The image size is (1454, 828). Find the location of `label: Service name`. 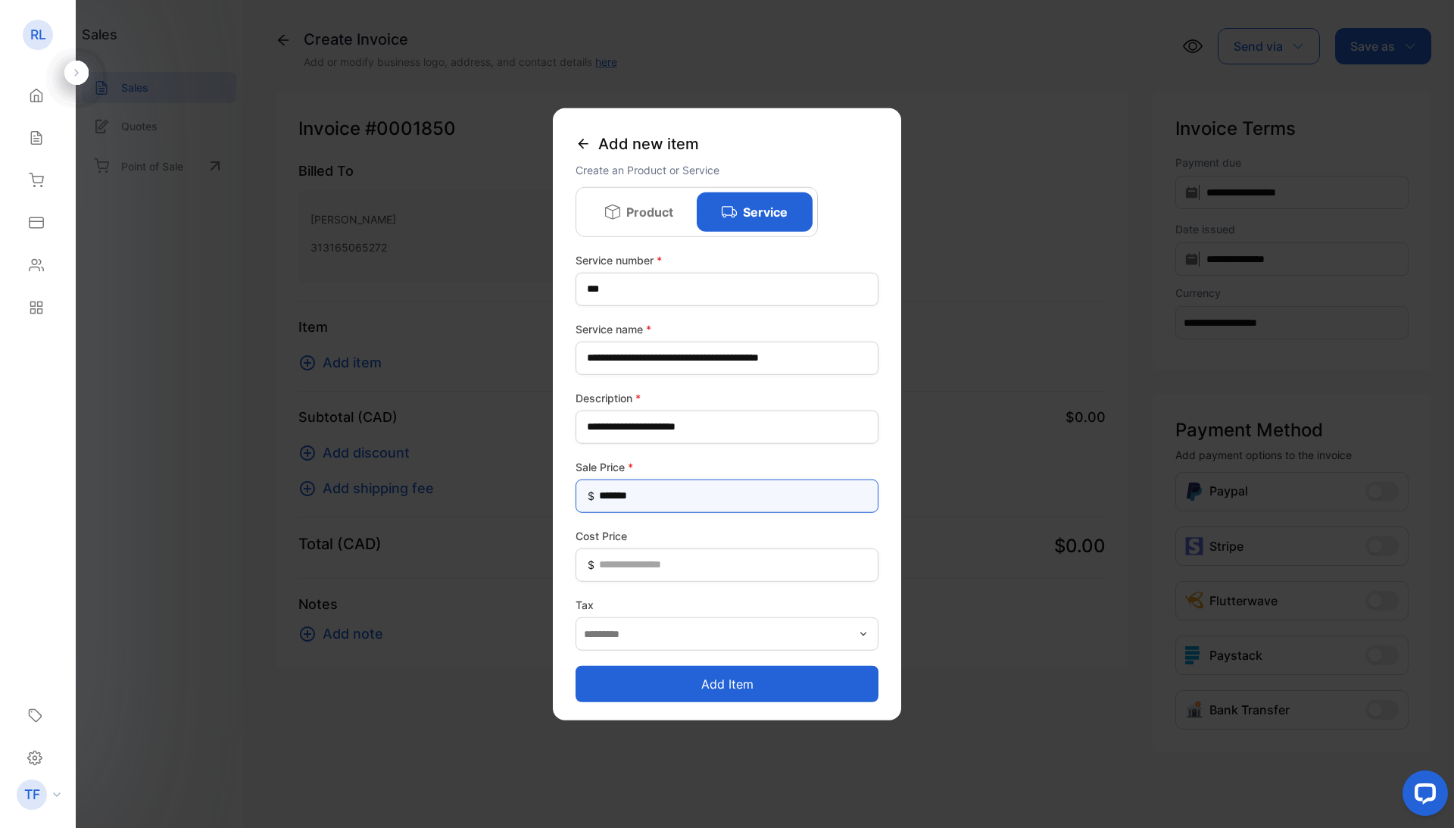

label: Service name is located at coordinates (727, 328).